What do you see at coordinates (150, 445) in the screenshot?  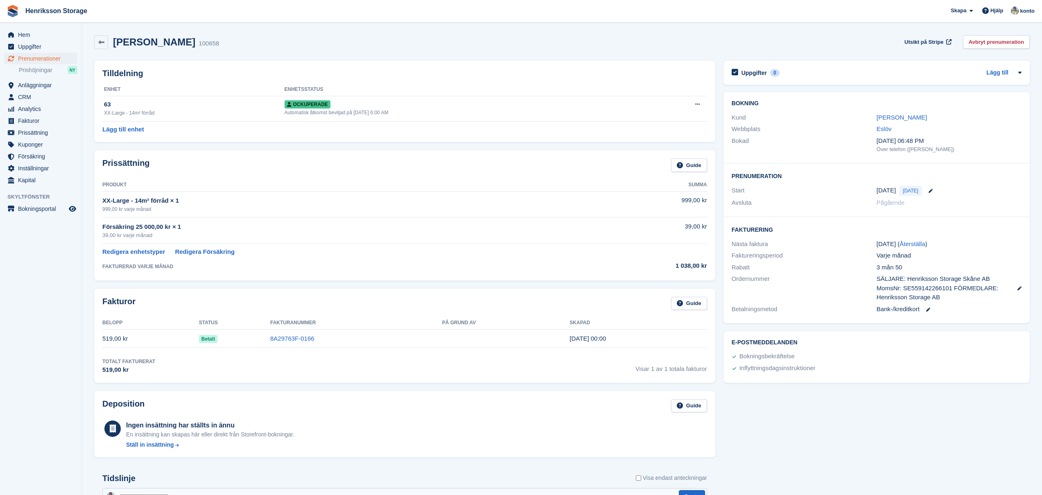 I see `div: Ställ in insättning` at bounding box center [150, 445].